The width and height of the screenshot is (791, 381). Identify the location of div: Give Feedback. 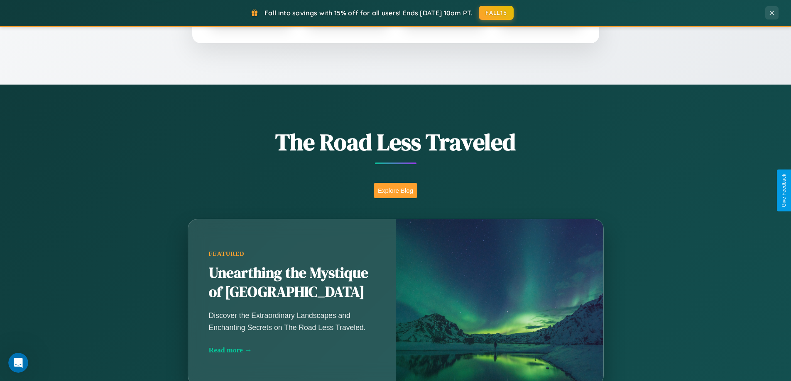
(784, 191).